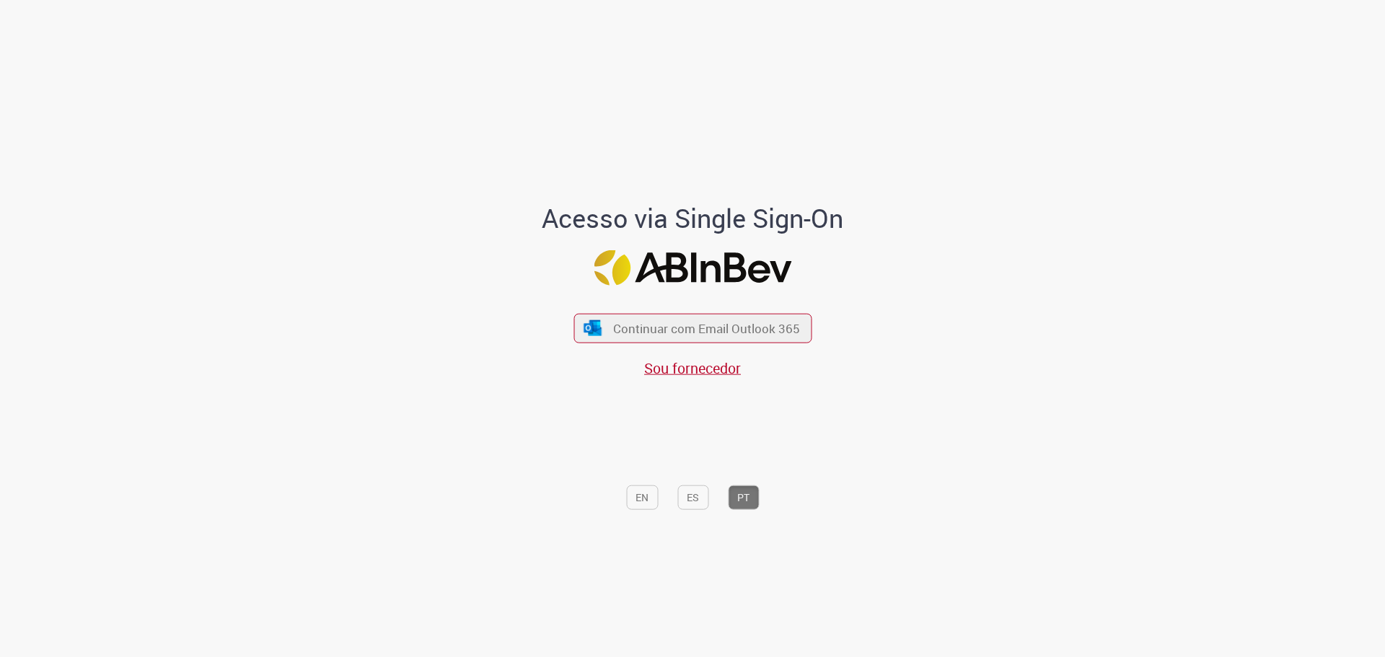 This screenshot has height=657, width=1385. What do you see at coordinates (692, 497) in the screenshot?
I see `button: ES` at bounding box center [692, 497].